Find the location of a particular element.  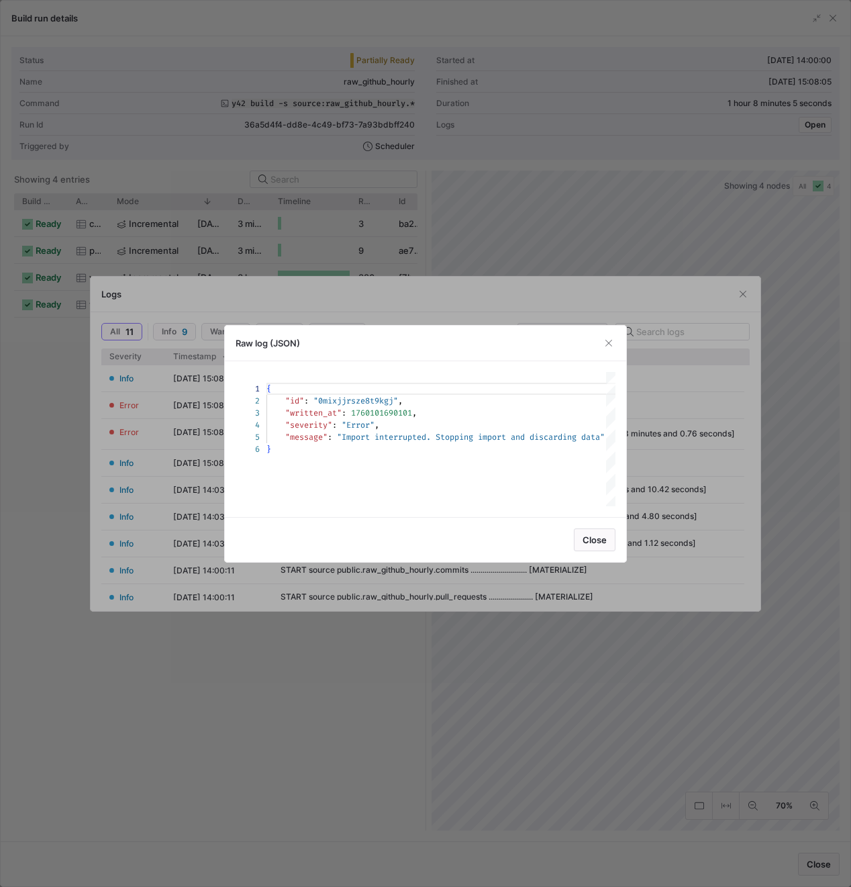

div: 3 is located at coordinates (248, 413).